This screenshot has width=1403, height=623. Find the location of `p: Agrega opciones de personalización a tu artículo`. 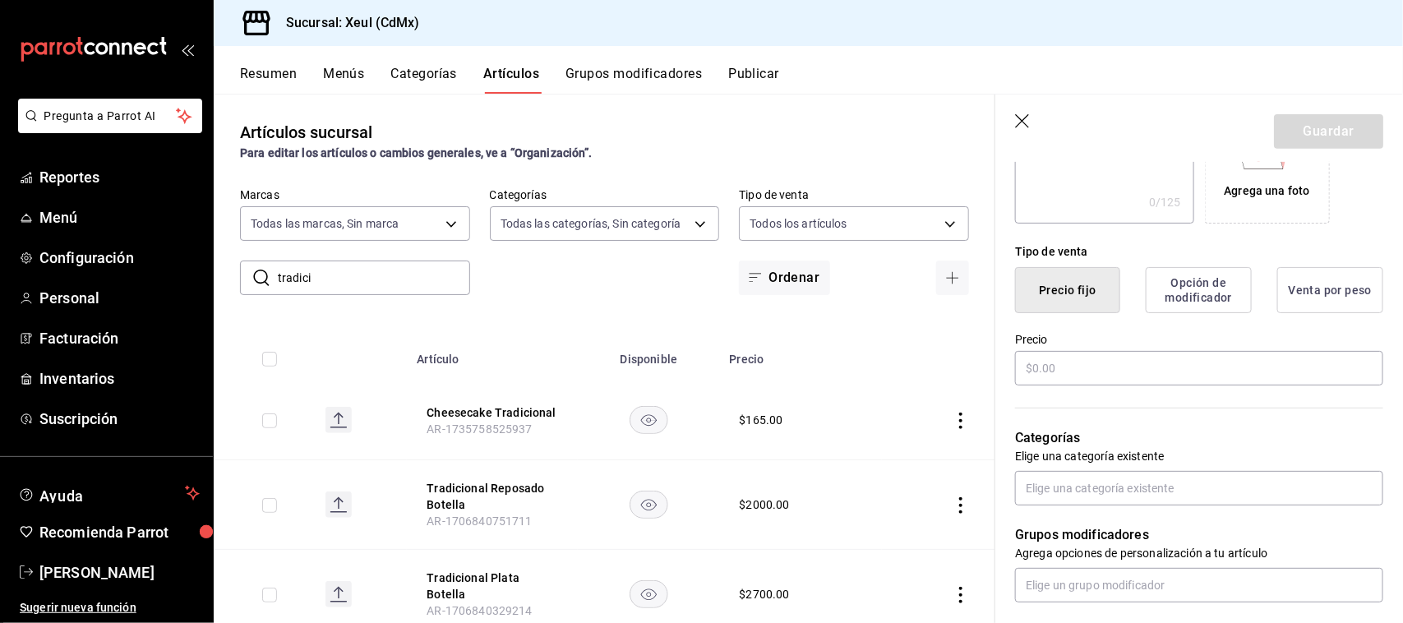

p: Agrega opciones de personalización a tu artículo is located at coordinates (1199, 553).